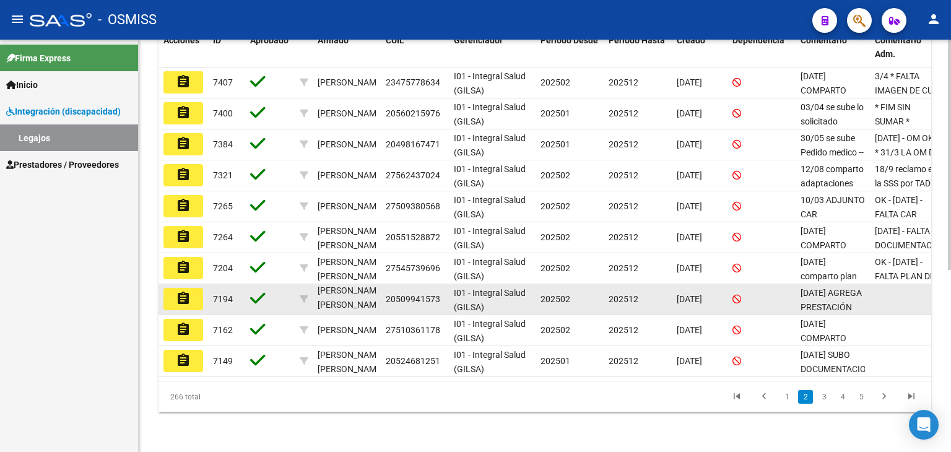 This screenshot has width=951, height=452. What do you see at coordinates (832, 207) in the screenshot?
I see `span: 10/03 ADJUNTO CAR` at bounding box center [832, 207].